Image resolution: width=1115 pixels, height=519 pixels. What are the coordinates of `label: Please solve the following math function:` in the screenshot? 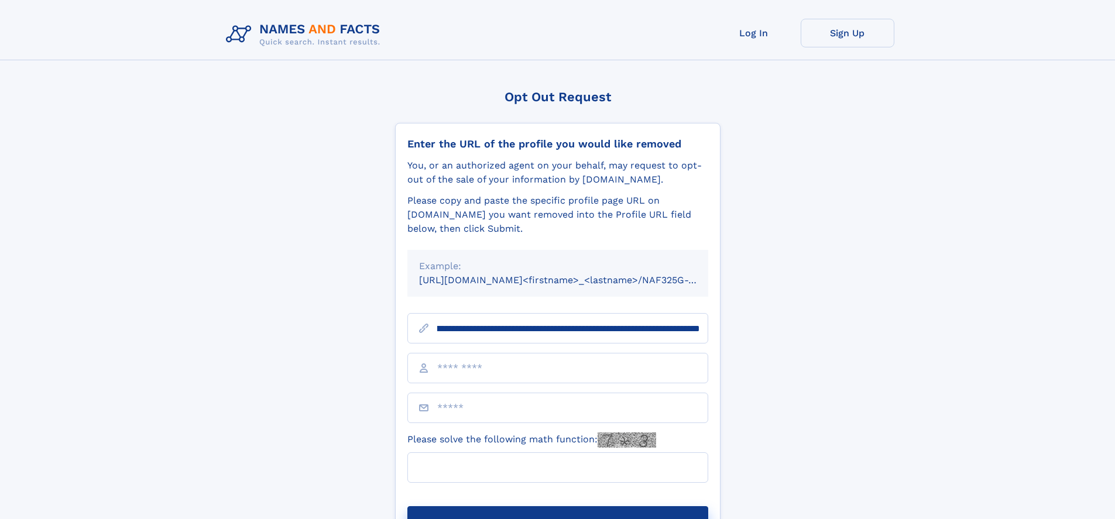 It's located at (531, 440).